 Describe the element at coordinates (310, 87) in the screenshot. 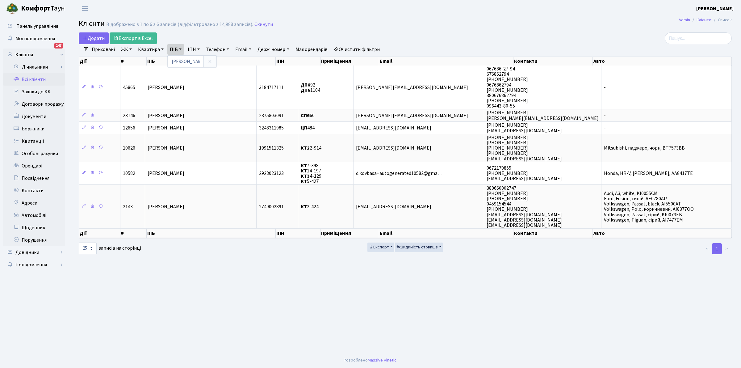

I see `span: 92 1104` at that location.